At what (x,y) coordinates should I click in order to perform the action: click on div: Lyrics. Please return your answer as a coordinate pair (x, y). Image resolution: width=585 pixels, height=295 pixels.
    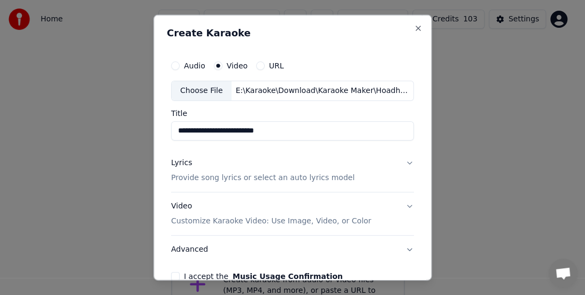
    Looking at the image, I should click on (181, 163).